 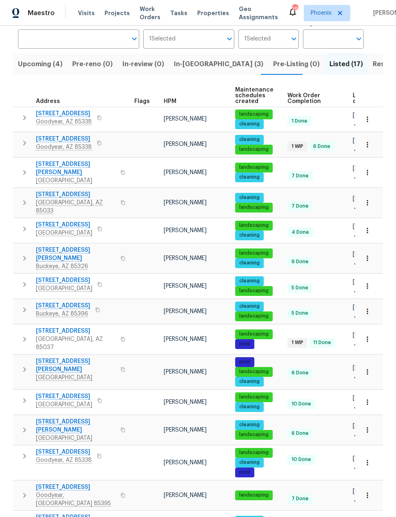 I want to click on span: Phoenix, so click(x=321, y=13).